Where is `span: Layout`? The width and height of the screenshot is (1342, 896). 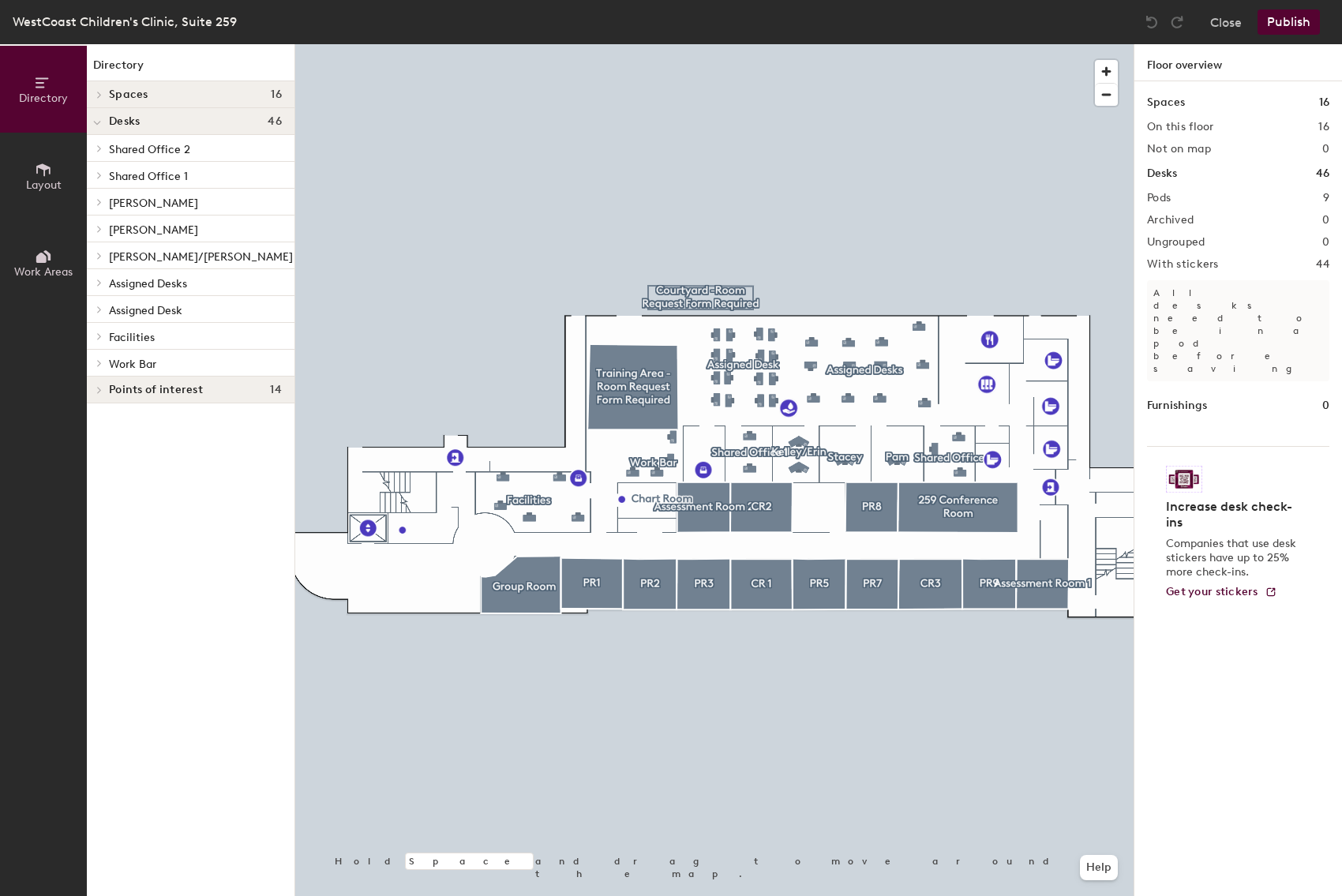
span: Layout is located at coordinates (43, 185).